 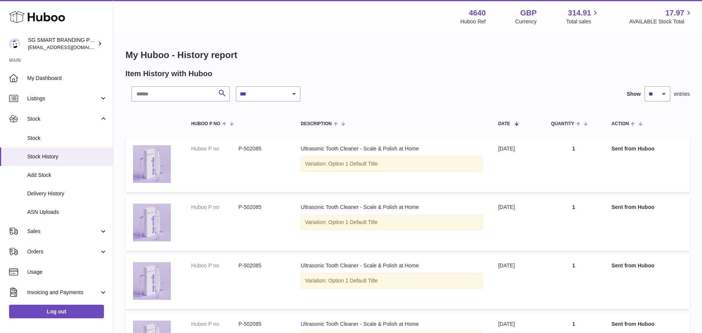 I want to click on span: Total sales, so click(x=582, y=22).